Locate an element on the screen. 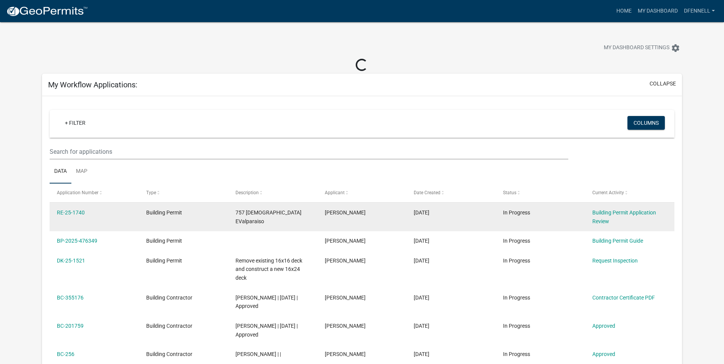 This screenshot has width=724, height=364. a: Building Permit Application Review is located at coordinates (624, 217).